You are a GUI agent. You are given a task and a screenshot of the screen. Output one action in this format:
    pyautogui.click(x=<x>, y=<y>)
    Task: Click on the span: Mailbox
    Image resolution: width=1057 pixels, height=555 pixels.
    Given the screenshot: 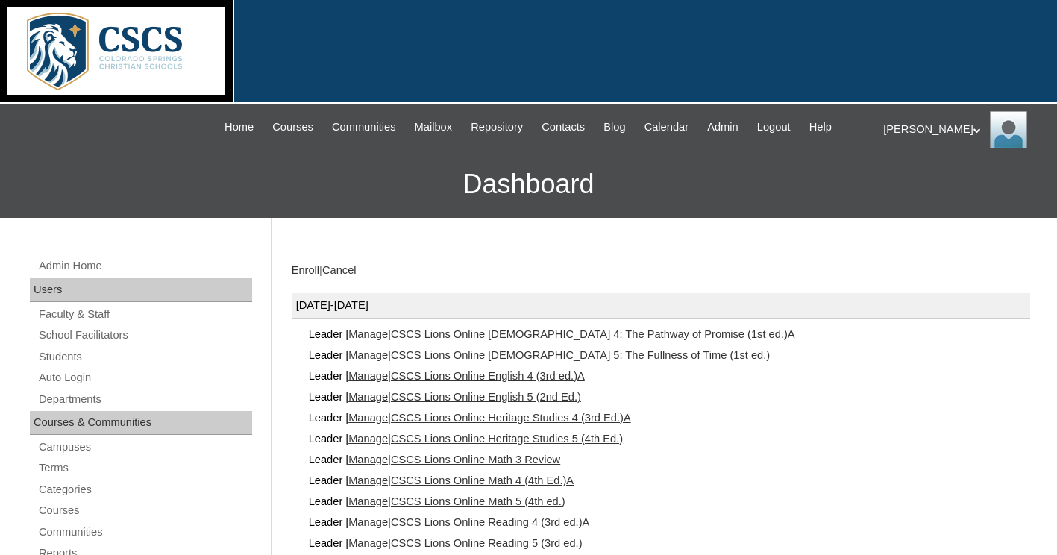 What is the action you would take?
    pyautogui.click(x=433, y=127)
    